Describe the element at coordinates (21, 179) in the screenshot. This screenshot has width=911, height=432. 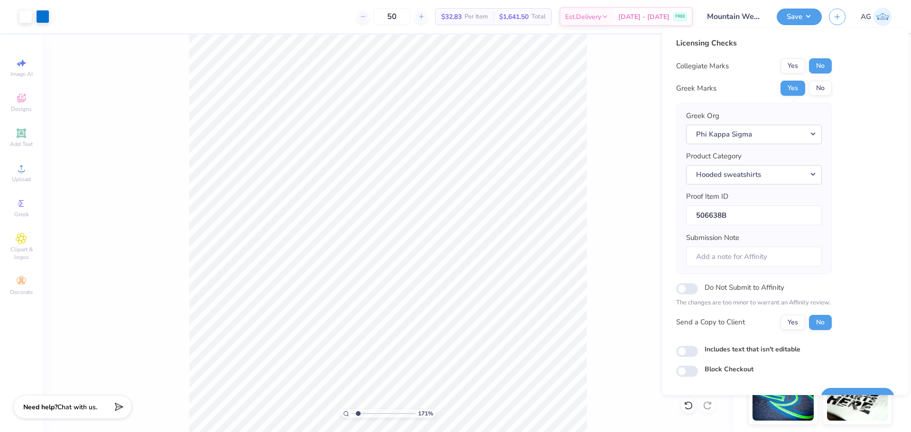
I see `span: Upload` at that location.